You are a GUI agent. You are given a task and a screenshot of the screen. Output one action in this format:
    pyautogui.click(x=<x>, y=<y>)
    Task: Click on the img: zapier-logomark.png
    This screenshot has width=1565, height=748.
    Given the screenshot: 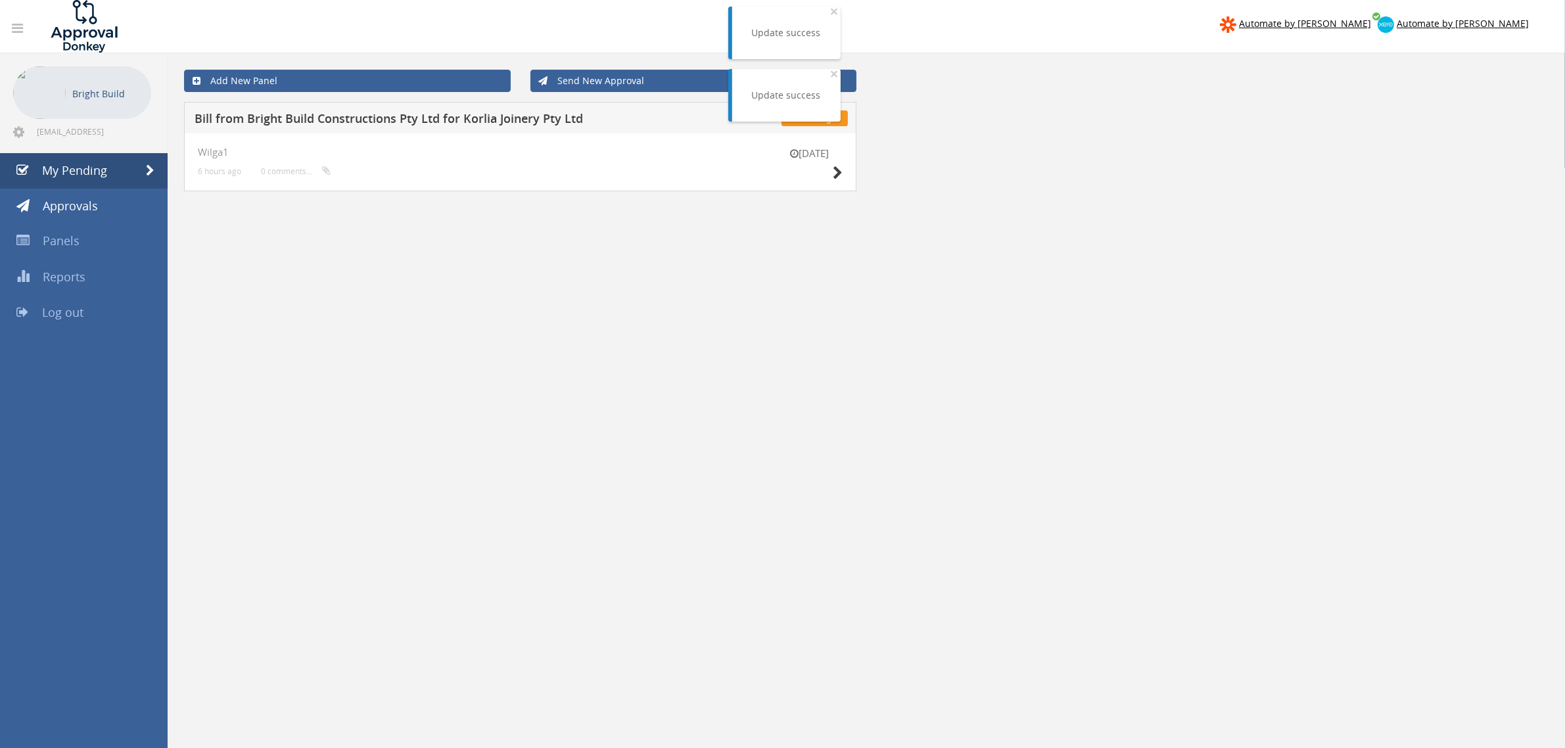 What is the action you would take?
    pyautogui.click(x=1228, y=24)
    